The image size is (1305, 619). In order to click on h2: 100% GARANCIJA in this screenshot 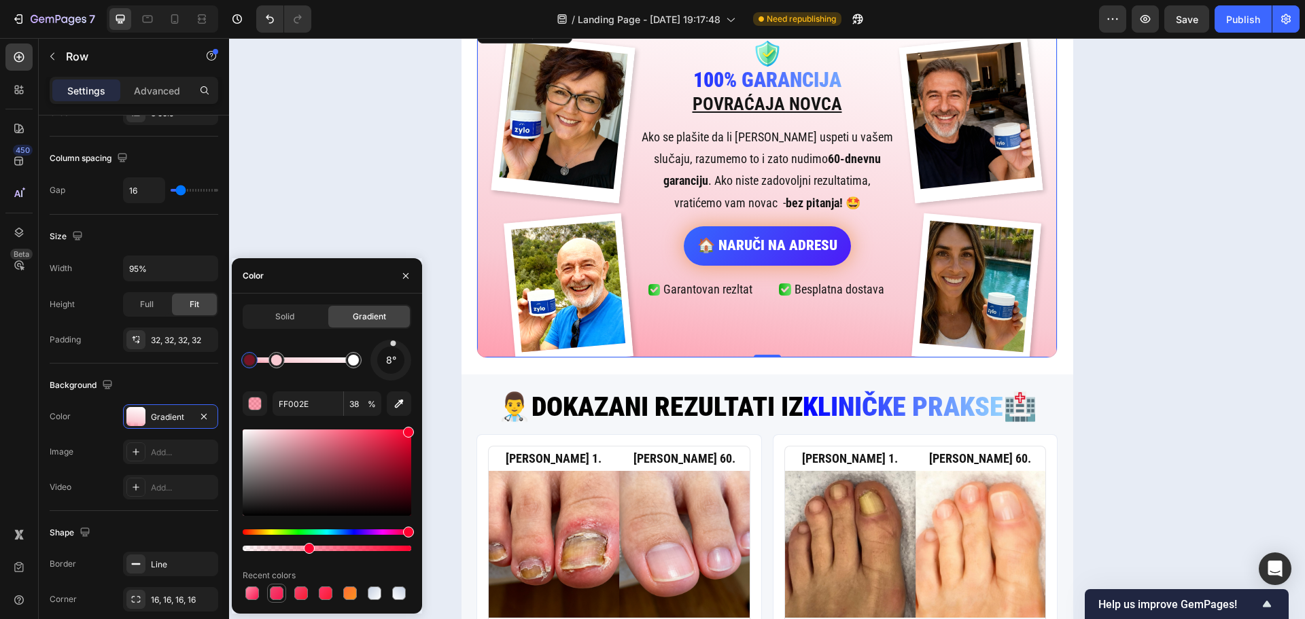, I will do `click(538, 42)`.